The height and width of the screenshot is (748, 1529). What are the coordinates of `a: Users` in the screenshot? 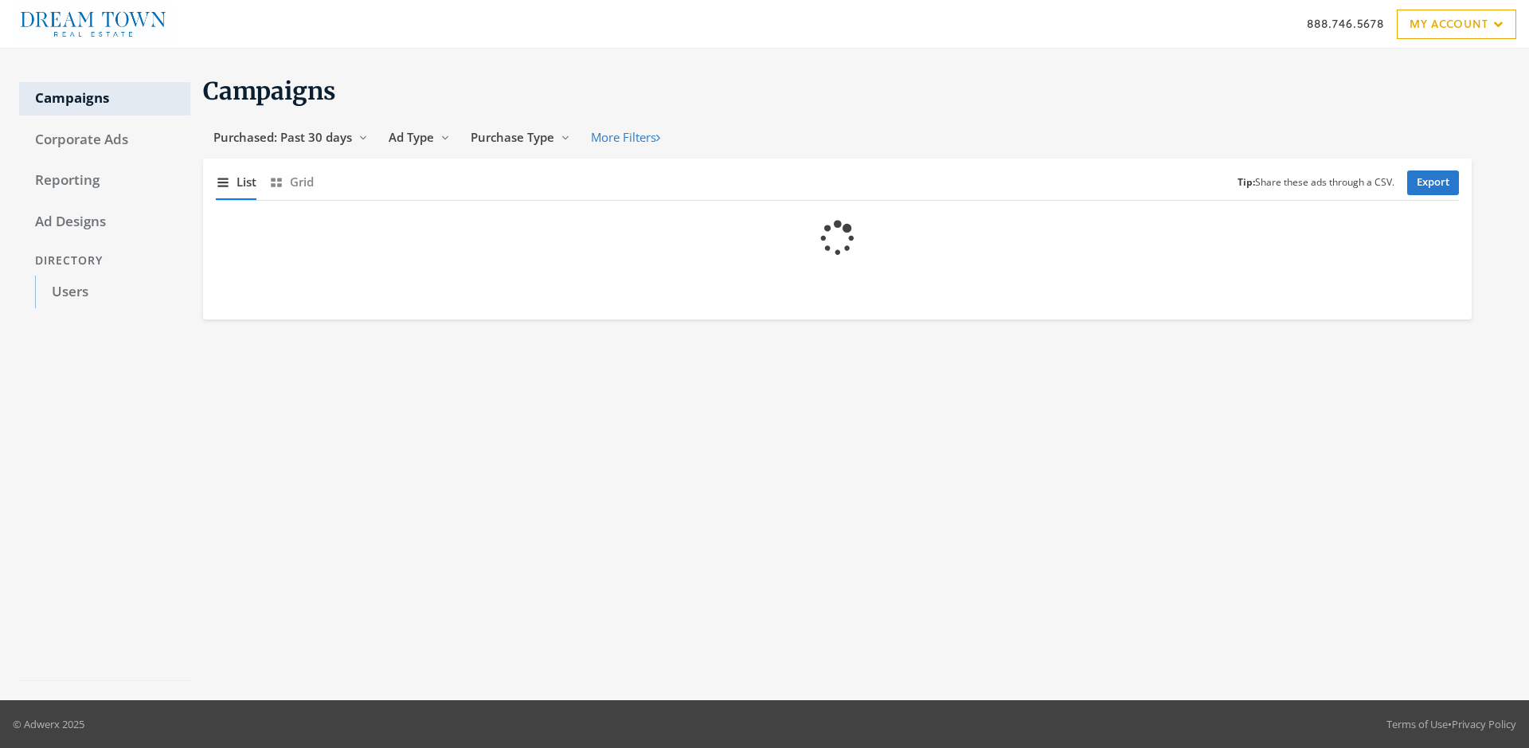 It's located at (112, 292).